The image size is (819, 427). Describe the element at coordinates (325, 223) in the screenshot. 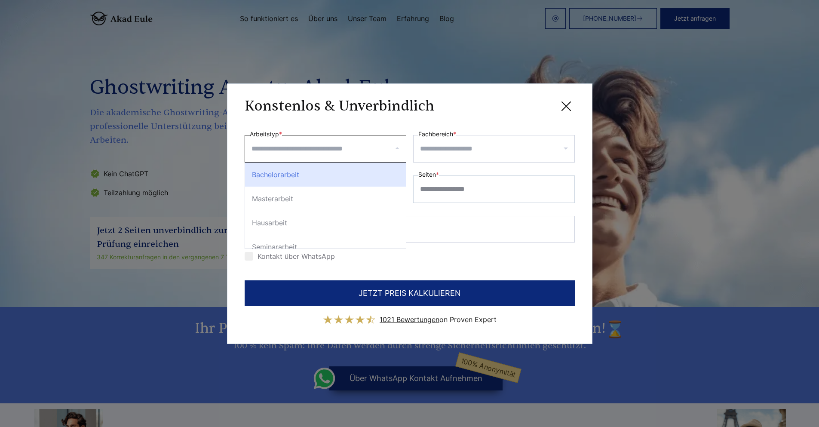

I see `div: Hausarbeit` at that location.